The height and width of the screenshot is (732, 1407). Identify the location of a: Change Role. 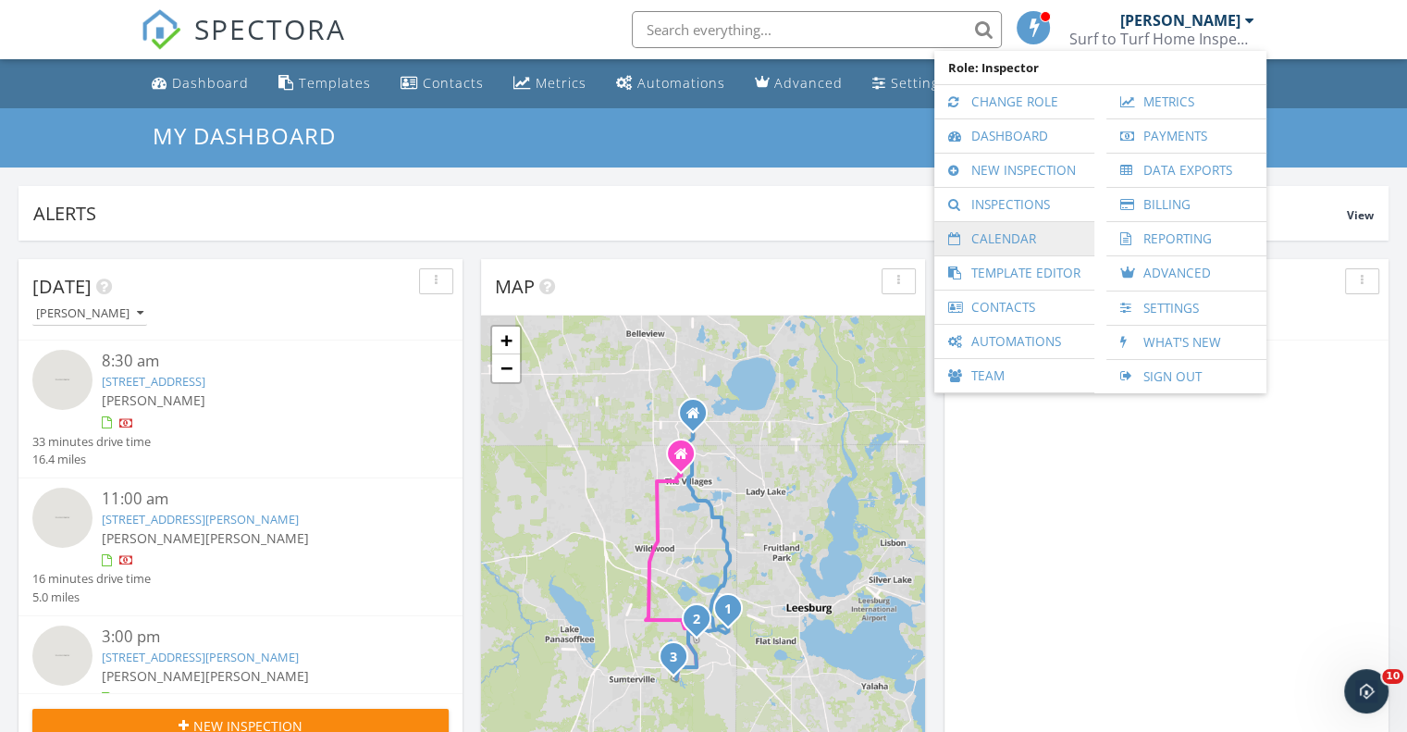
(1014, 102).